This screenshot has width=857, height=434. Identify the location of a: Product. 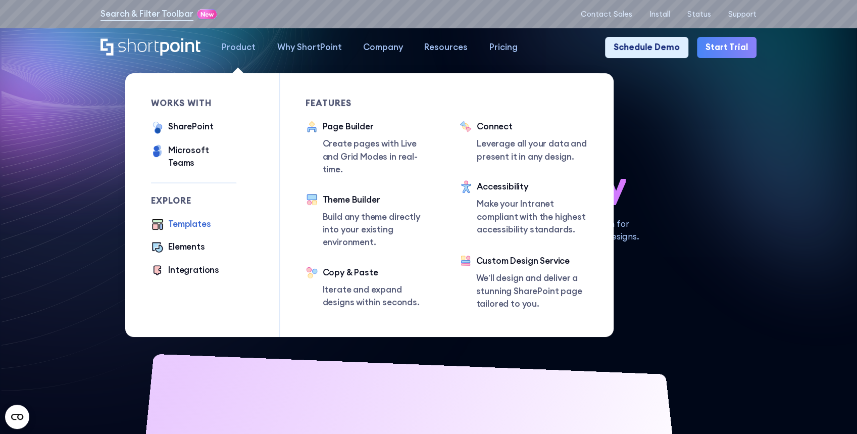
(238, 47).